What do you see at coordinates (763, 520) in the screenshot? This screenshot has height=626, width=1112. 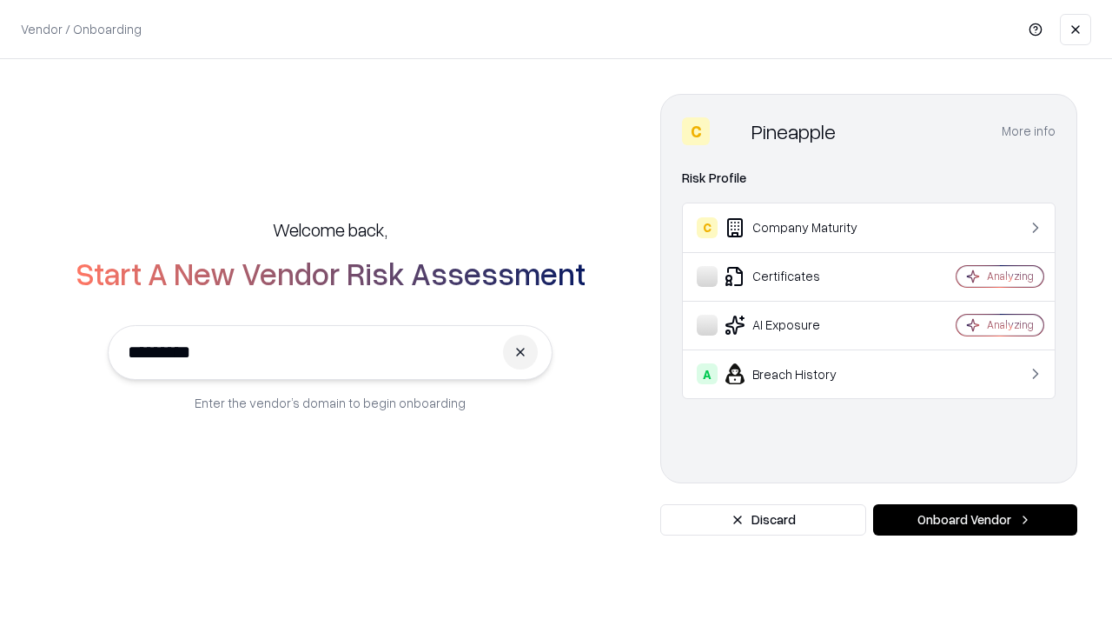 I see `button: Discard` at bounding box center [763, 520].